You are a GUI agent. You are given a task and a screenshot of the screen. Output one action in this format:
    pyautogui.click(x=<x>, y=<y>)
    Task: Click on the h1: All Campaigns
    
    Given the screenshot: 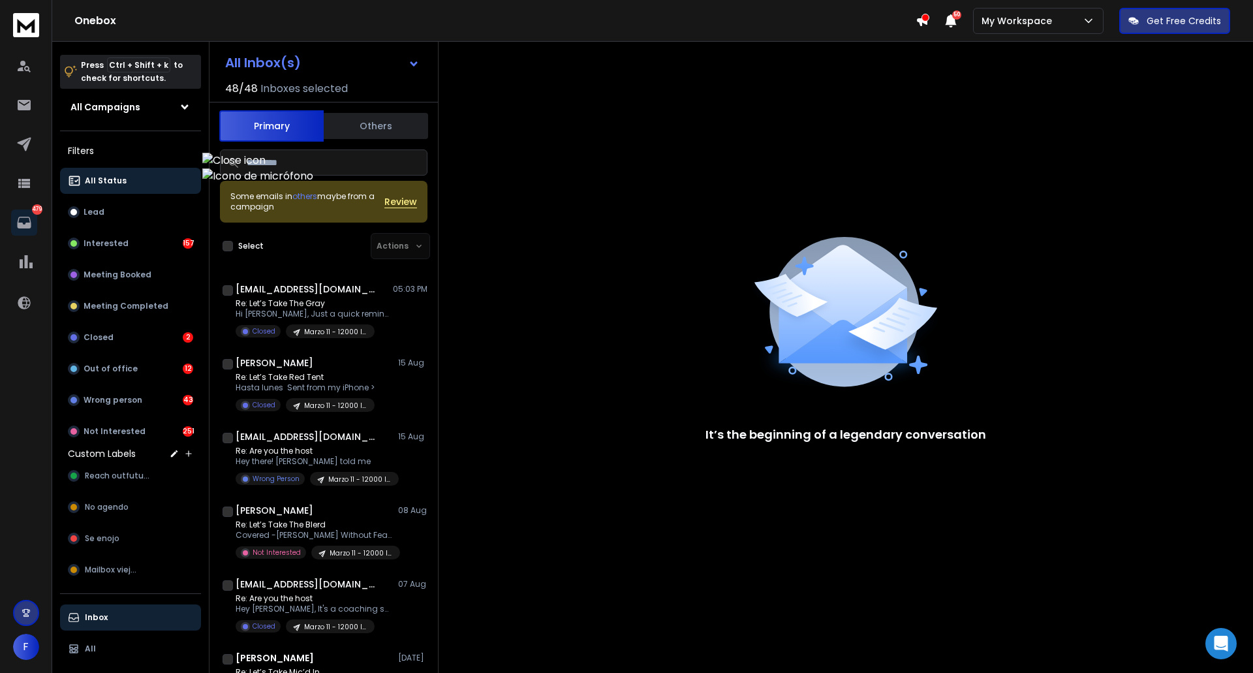 What is the action you would take?
    pyautogui.click(x=105, y=107)
    